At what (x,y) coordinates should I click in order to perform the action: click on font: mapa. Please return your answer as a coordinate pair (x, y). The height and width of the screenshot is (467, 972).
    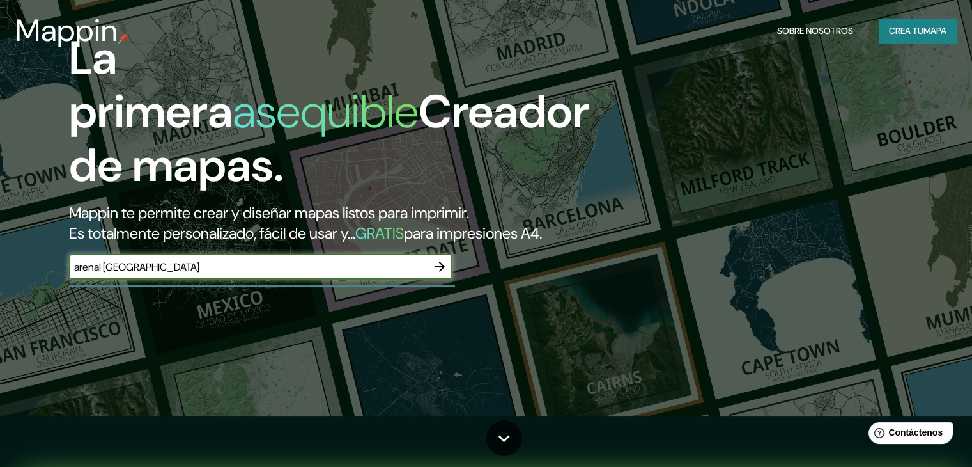
    Looking at the image, I should click on (935, 31).